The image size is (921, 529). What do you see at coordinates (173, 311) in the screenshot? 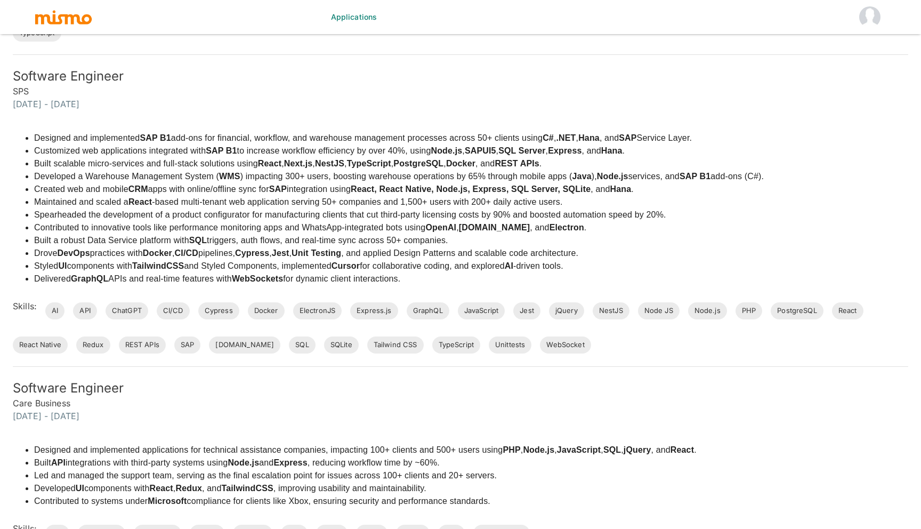
I see `span: CI/CD` at bounding box center [173, 311].